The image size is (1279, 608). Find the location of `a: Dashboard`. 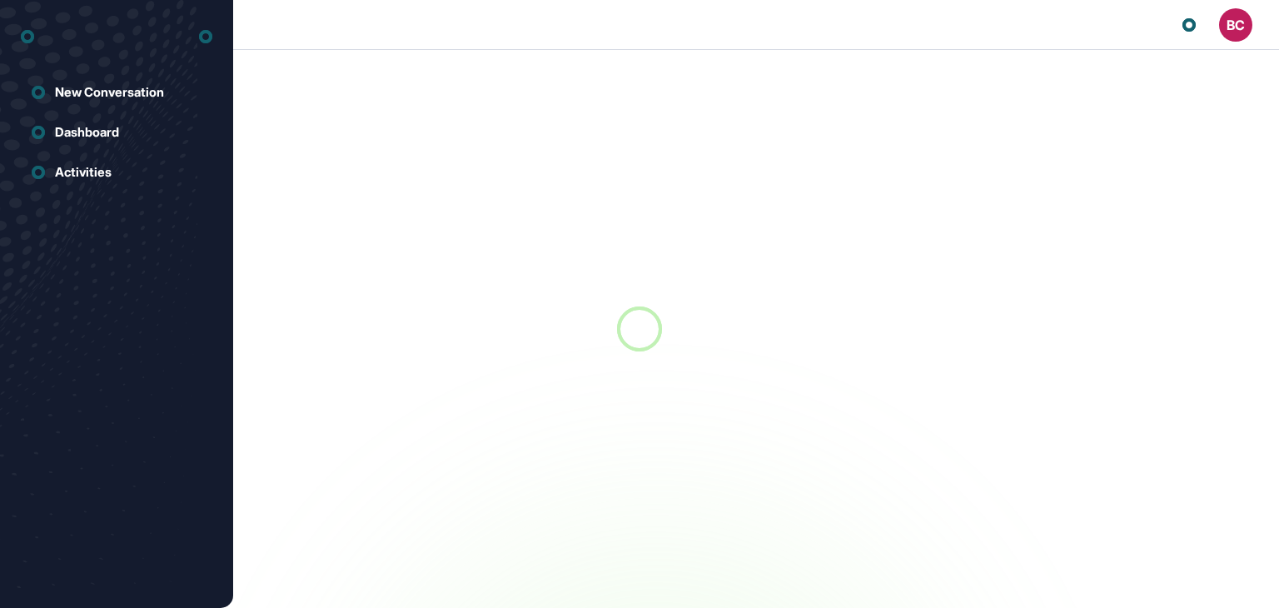

a: Dashboard is located at coordinates (117, 132).